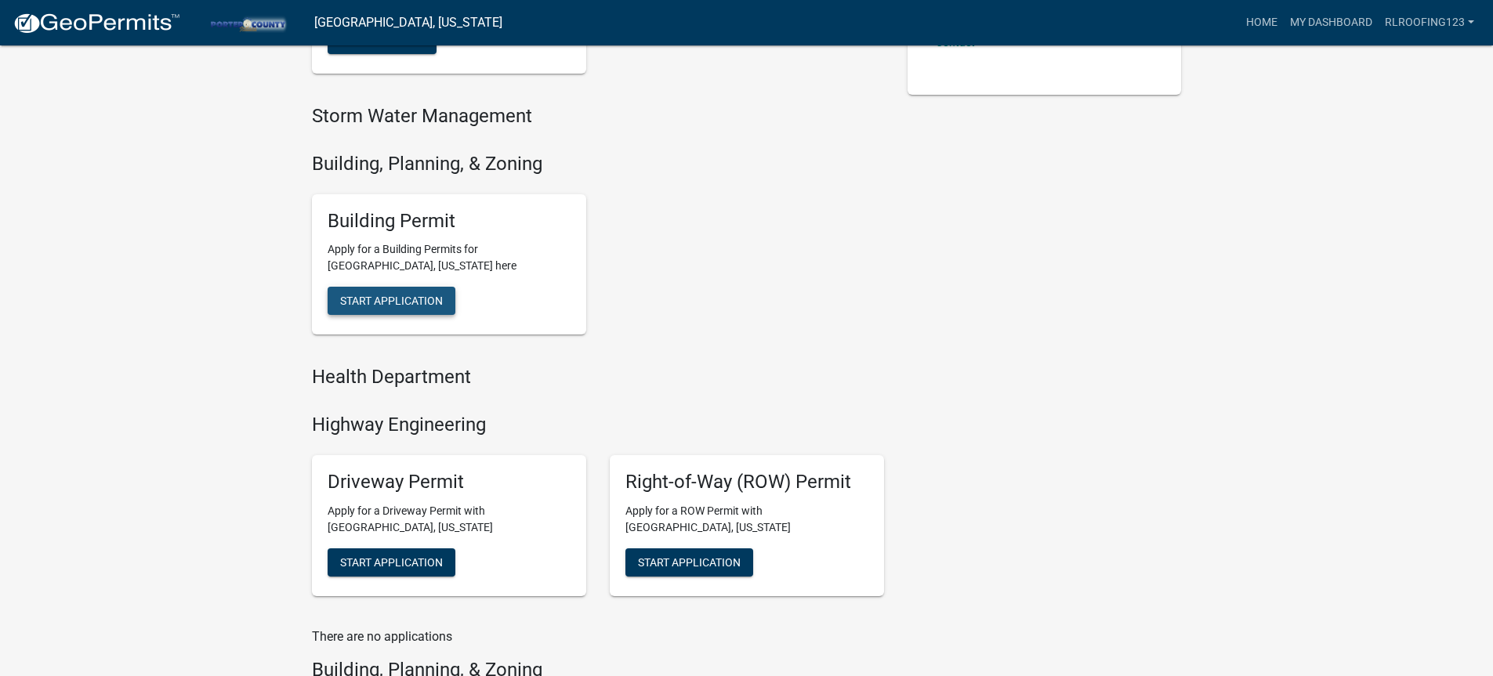  Describe the element at coordinates (598, 377) in the screenshot. I see `h4: Health Department` at that location.